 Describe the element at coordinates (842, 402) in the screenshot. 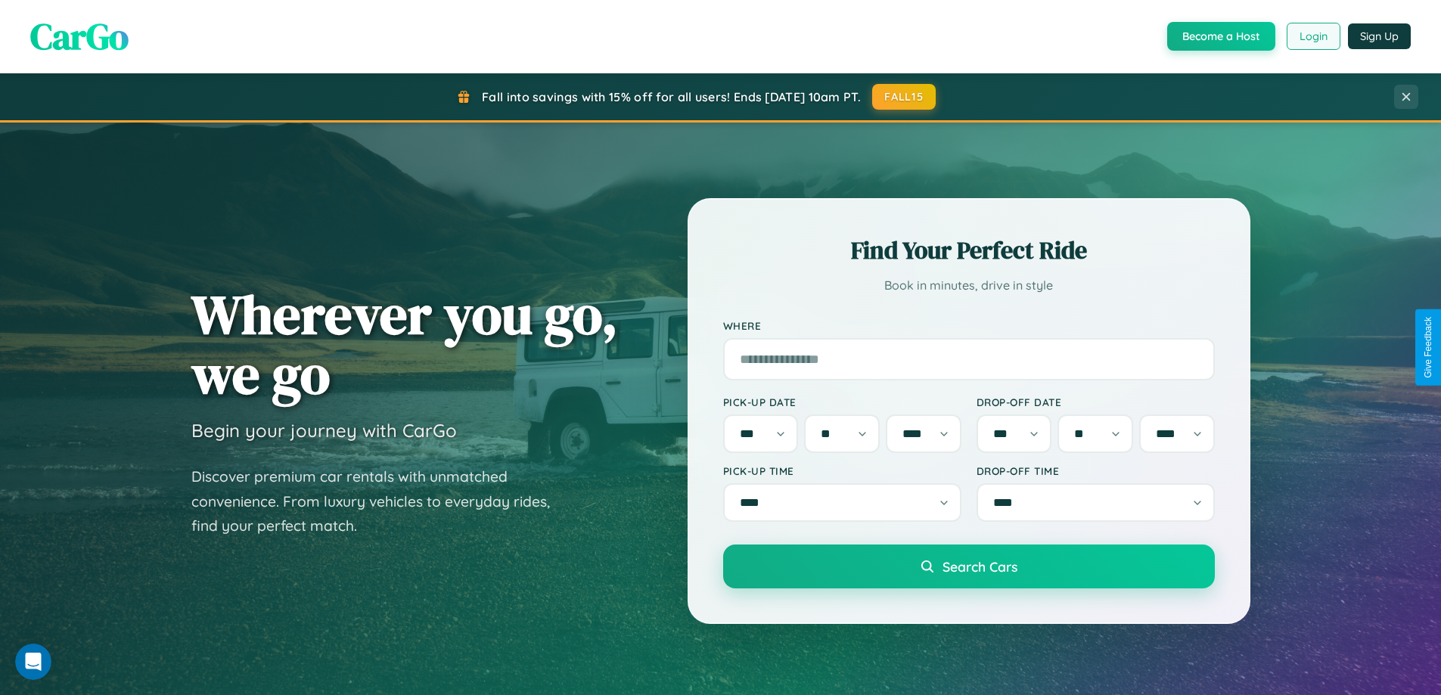

I see `label: Pick-up Date` at that location.